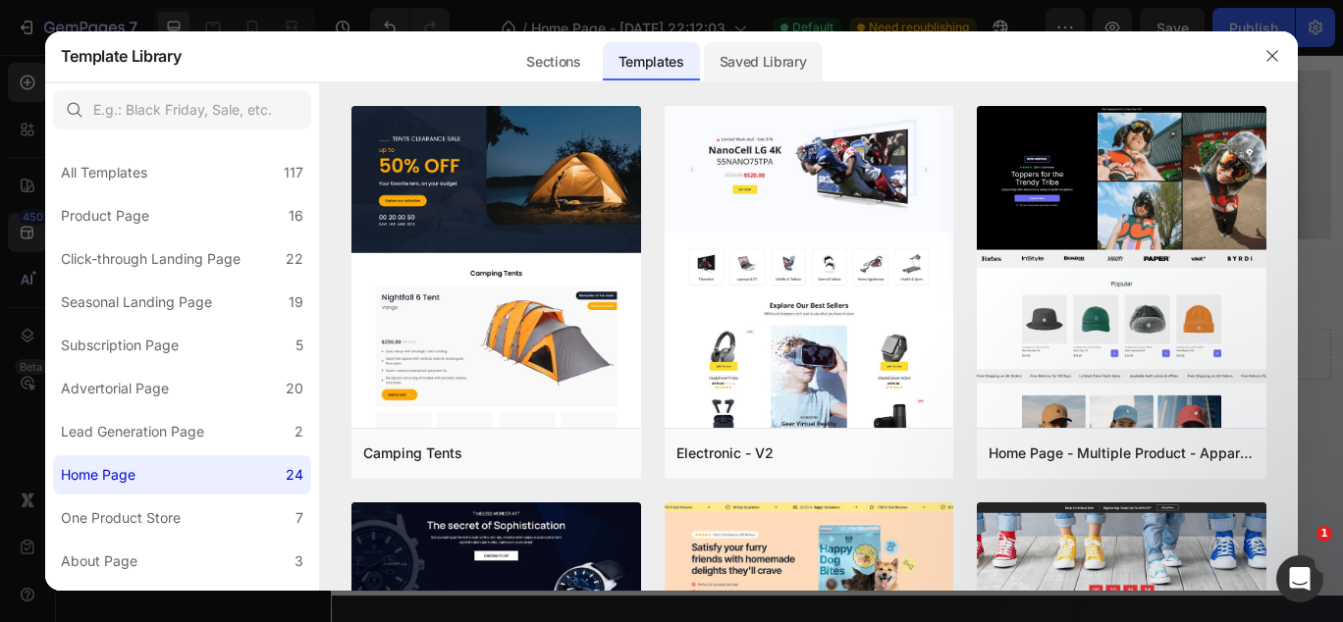 The image size is (1343, 622). I want to click on div: Home Page - Multiple Product - Apparel - Style 4, so click(1121, 453).